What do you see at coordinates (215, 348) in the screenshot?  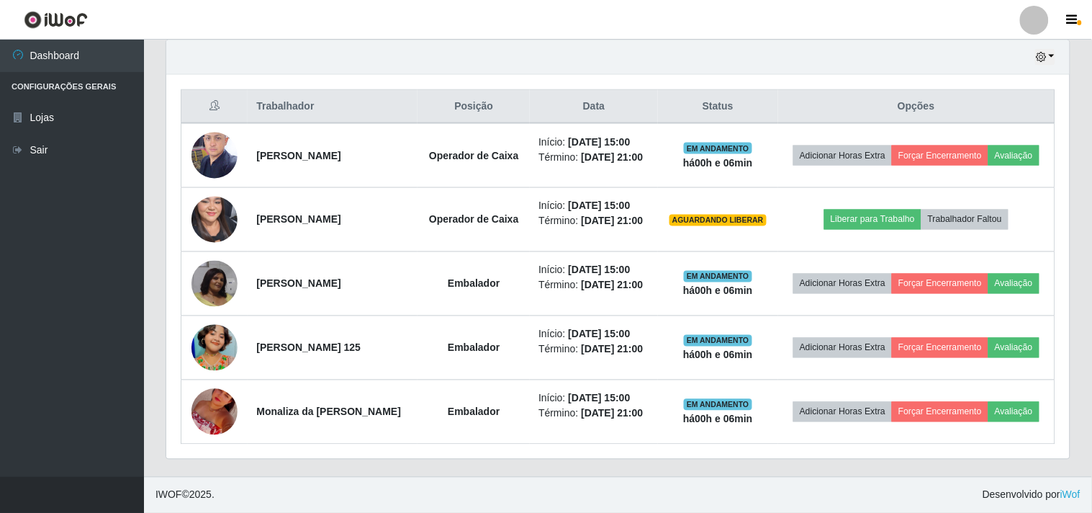 I see `img: 1756388757354.jpeg` at bounding box center [215, 348].